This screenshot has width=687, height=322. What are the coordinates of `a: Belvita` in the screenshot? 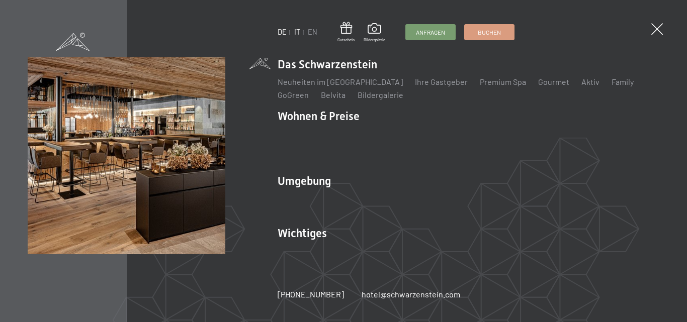 It's located at (333, 95).